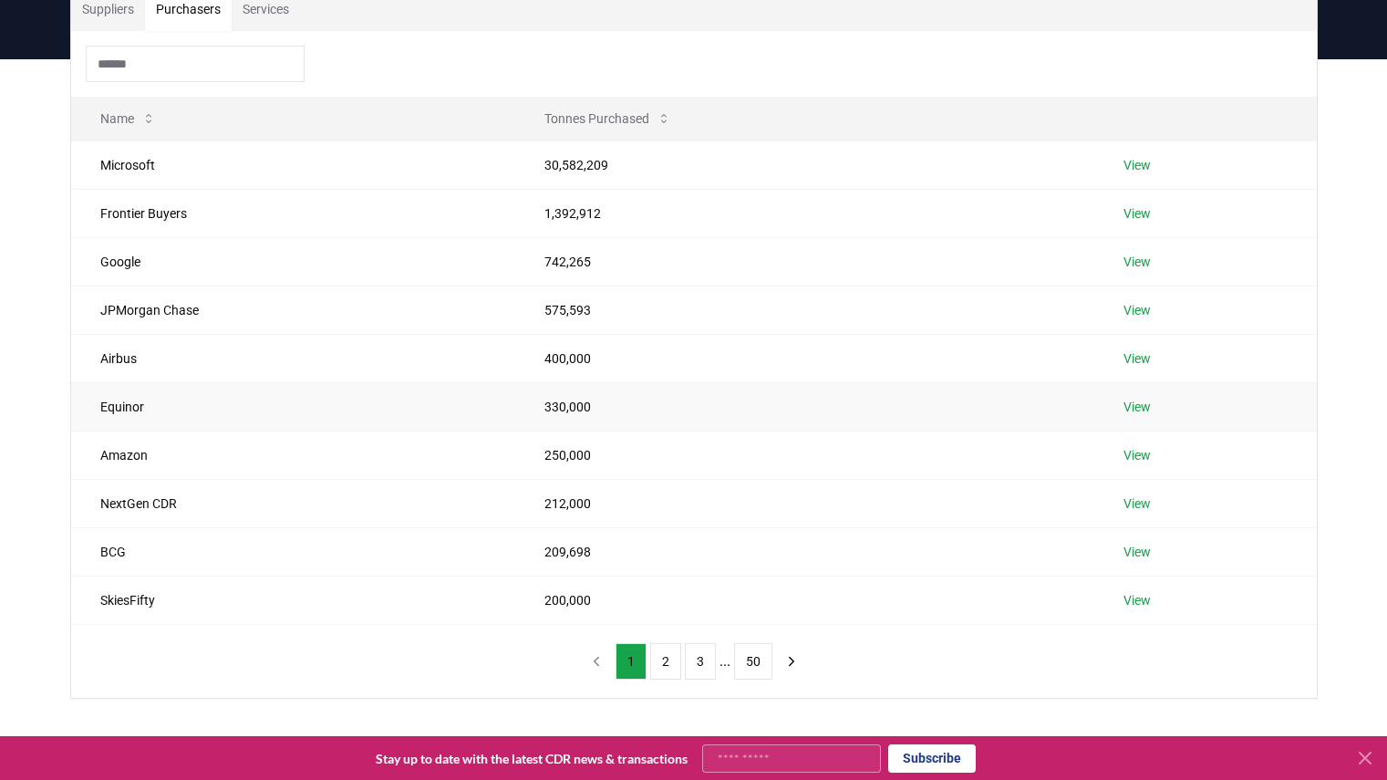  I want to click on td: 250,000, so click(804, 454).